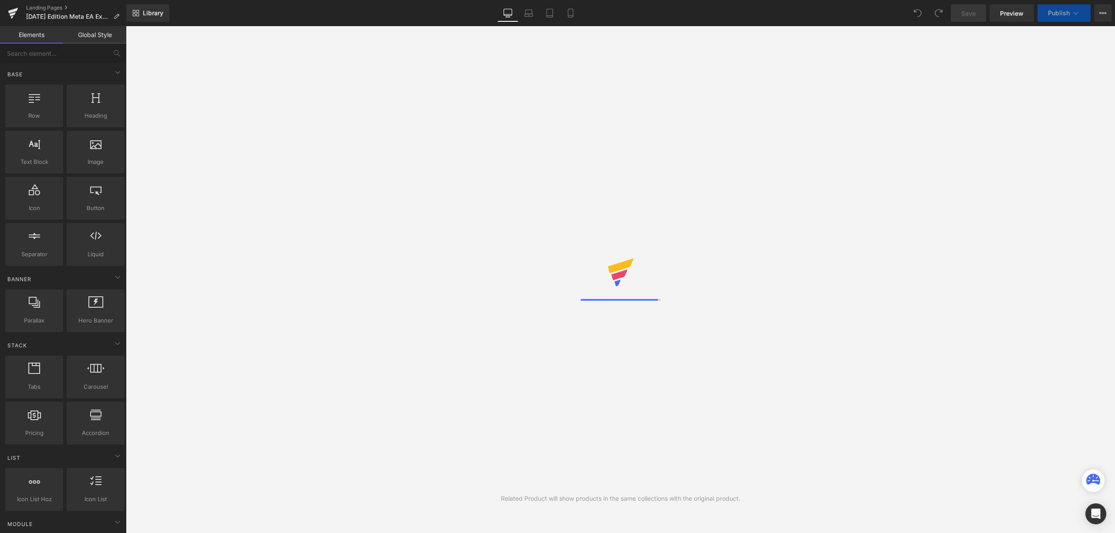  I want to click on span: Row, so click(34, 115).